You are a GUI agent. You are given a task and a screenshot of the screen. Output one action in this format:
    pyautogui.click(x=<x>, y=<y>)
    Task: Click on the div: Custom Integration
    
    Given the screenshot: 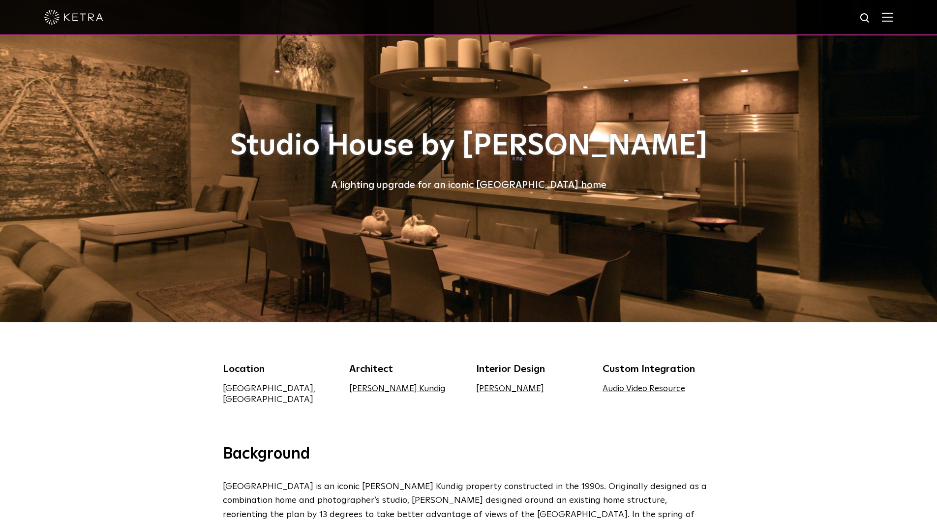 What is the action you would take?
    pyautogui.click(x=658, y=369)
    